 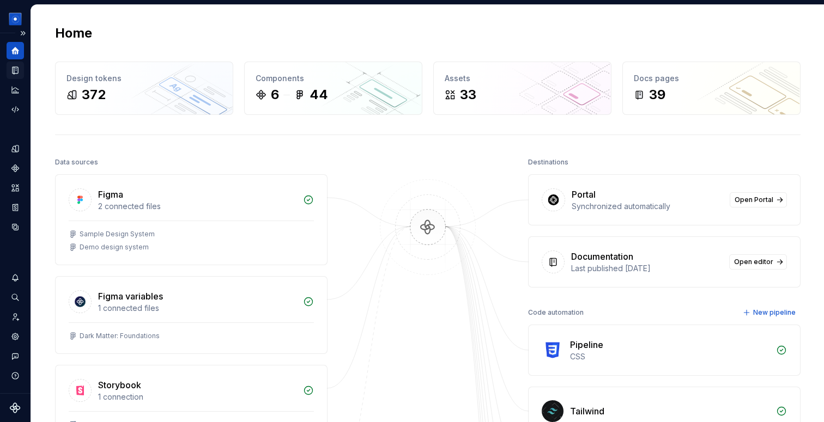 What do you see at coordinates (23, 33) in the screenshot?
I see `button: Expand sidebar` at bounding box center [23, 33].